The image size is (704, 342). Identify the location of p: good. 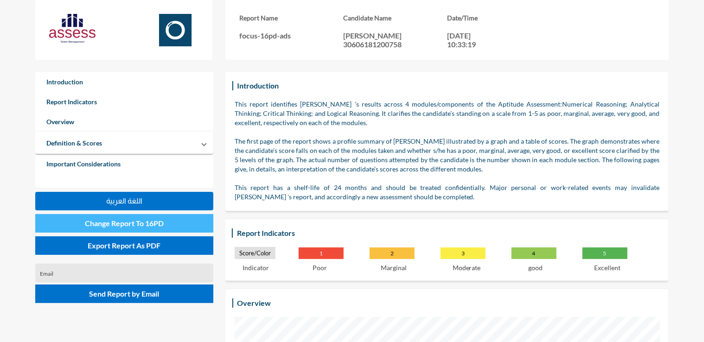
(536, 268).